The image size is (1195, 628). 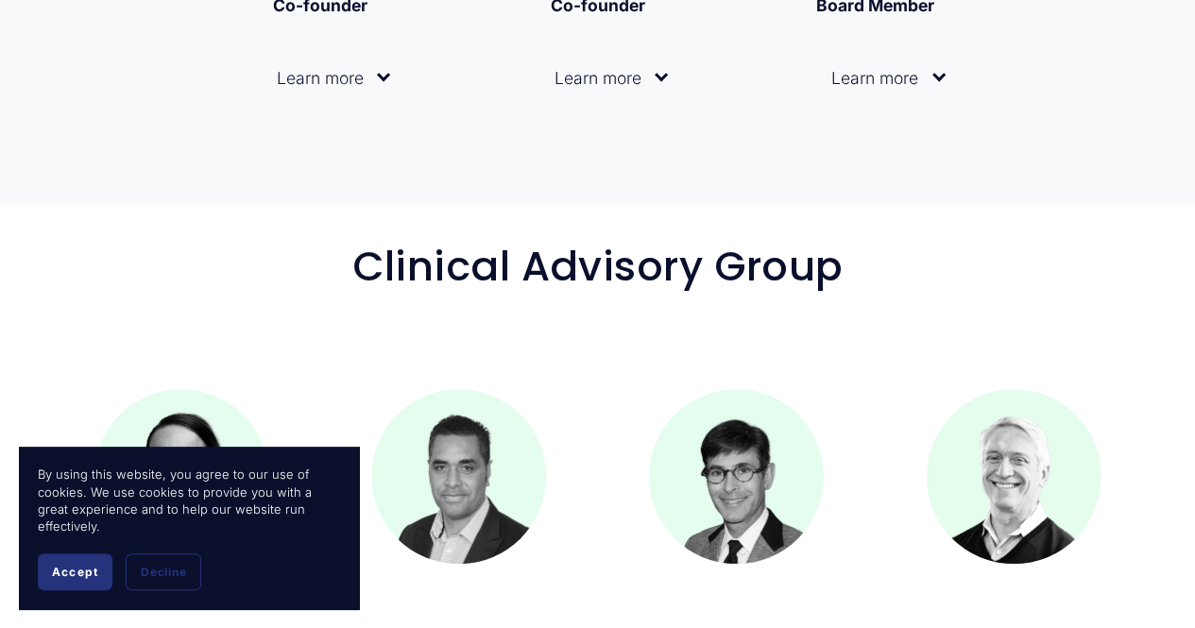 What do you see at coordinates (189, 528) in the screenshot?
I see `section: Cookie banner` at bounding box center [189, 528].